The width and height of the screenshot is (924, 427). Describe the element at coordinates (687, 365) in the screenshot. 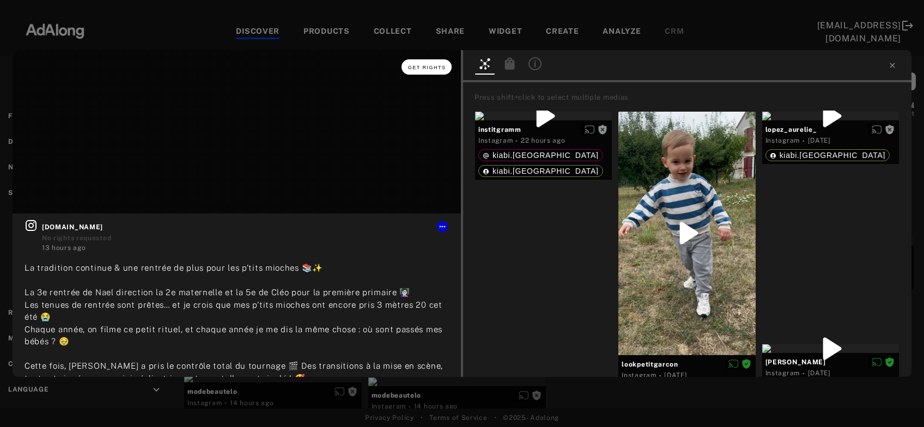

I see `span: lookpetitgarcon` at that location.